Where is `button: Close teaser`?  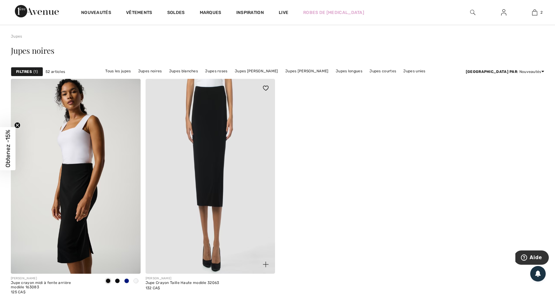 button: Close teaser is located at coordinates (17, 125).